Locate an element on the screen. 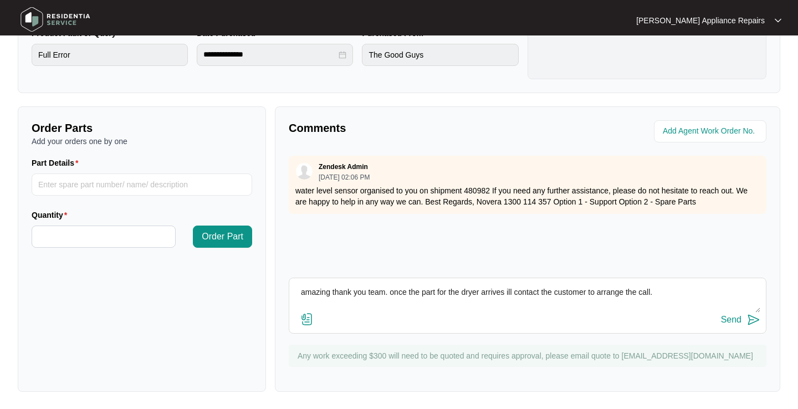  input: Date Purchased is located at coordinates (270, 54).